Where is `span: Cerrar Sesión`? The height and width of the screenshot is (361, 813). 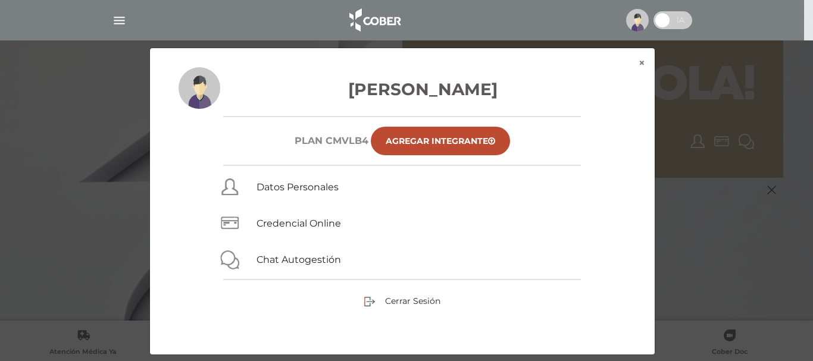
span: Cerrar Sesión is located at coordinates (412, 301).